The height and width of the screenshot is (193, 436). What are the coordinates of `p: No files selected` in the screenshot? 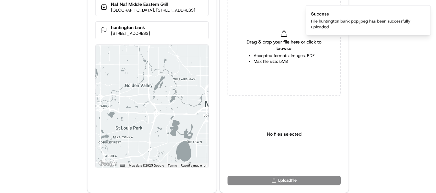 It's located at (284, 134).